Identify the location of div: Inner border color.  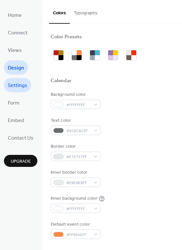
(75, 172).